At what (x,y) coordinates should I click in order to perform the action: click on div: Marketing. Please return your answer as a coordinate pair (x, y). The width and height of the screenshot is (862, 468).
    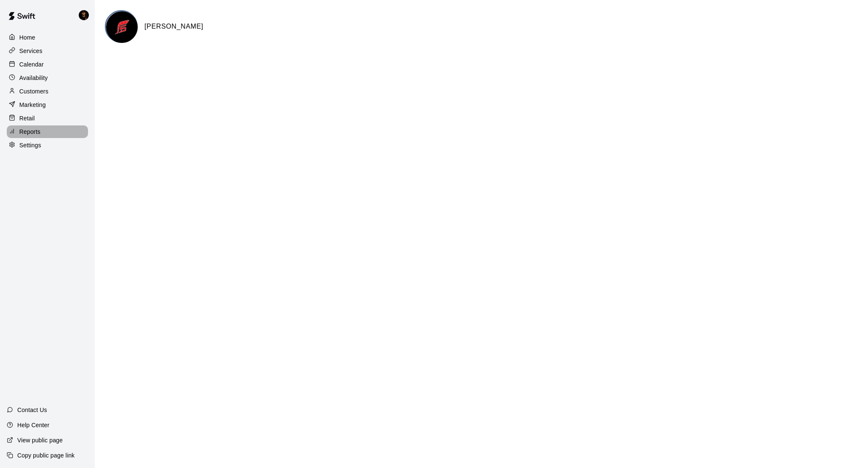
    Looking at the image, I should click on (47, 105).